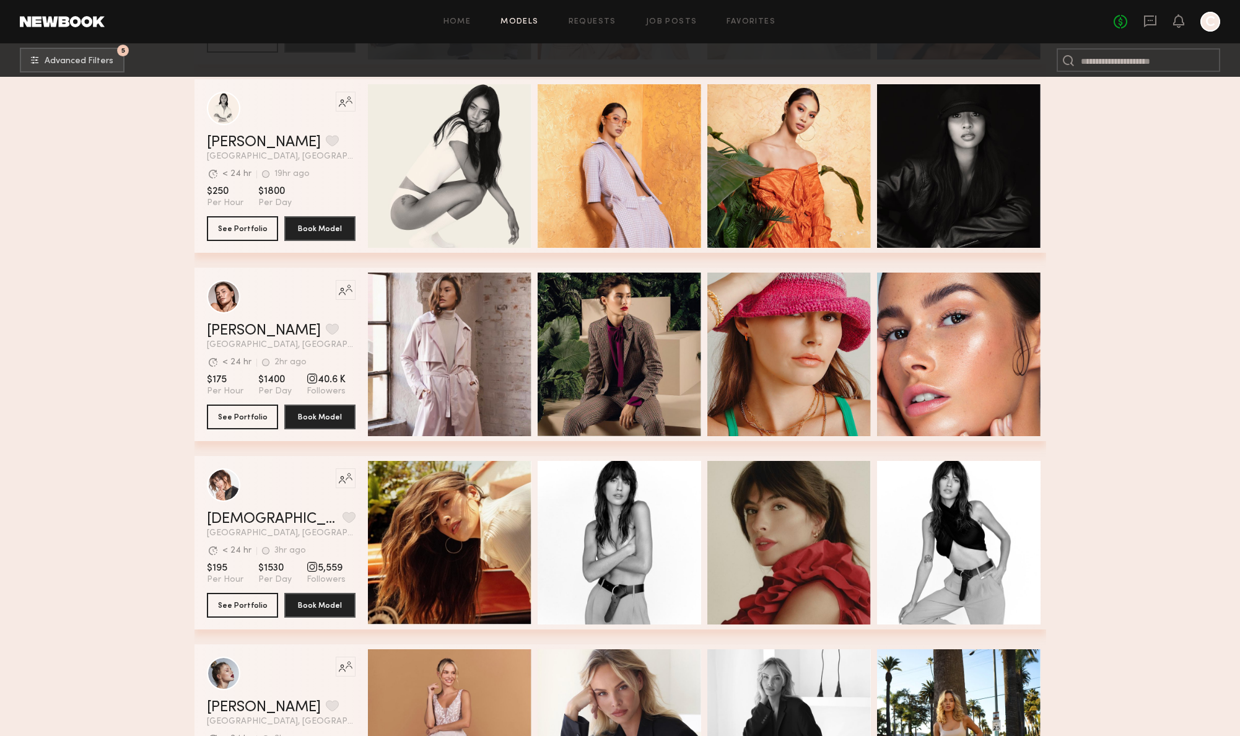 This screenshot has width=1240, height=736. What do you see at coordinates (275, 568) in the screenshot?
I see `span: $1530` at bounding box center [275, 568].